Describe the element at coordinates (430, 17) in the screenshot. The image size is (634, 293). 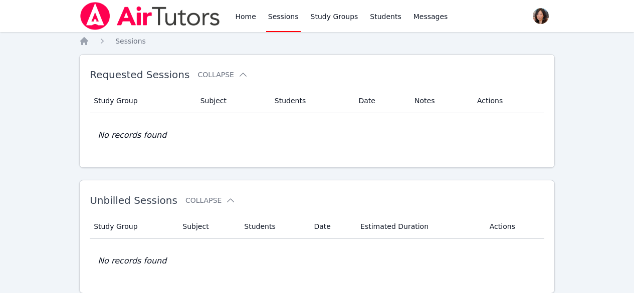
I see `span: Messages` at that location.